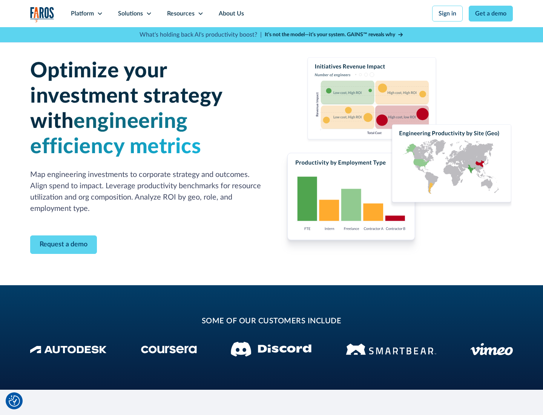  I want to click on div: Solutions, so click(130, 14).